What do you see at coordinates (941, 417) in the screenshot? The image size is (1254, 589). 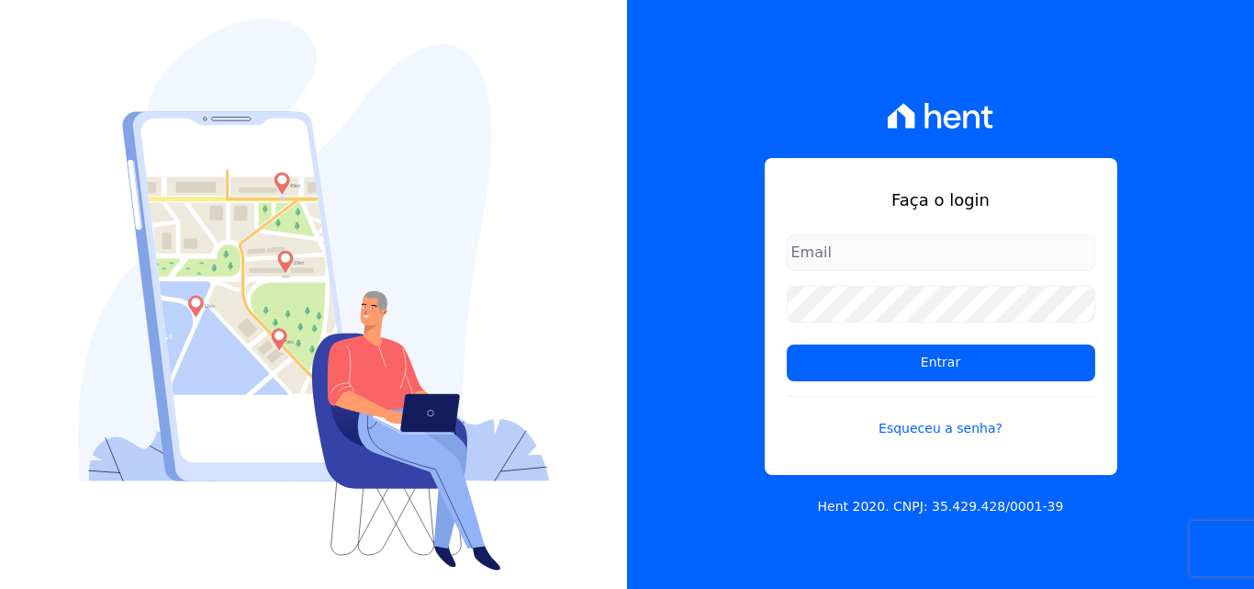 I see `a: Esqueceu a senha?` at bounding box center [941, 417].